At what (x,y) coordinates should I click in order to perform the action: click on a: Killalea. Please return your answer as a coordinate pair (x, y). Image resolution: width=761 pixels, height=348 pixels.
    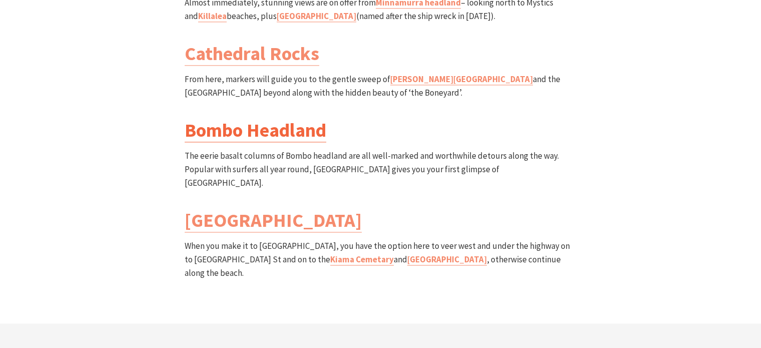
    Looking at the image, I should click on (212, 16).